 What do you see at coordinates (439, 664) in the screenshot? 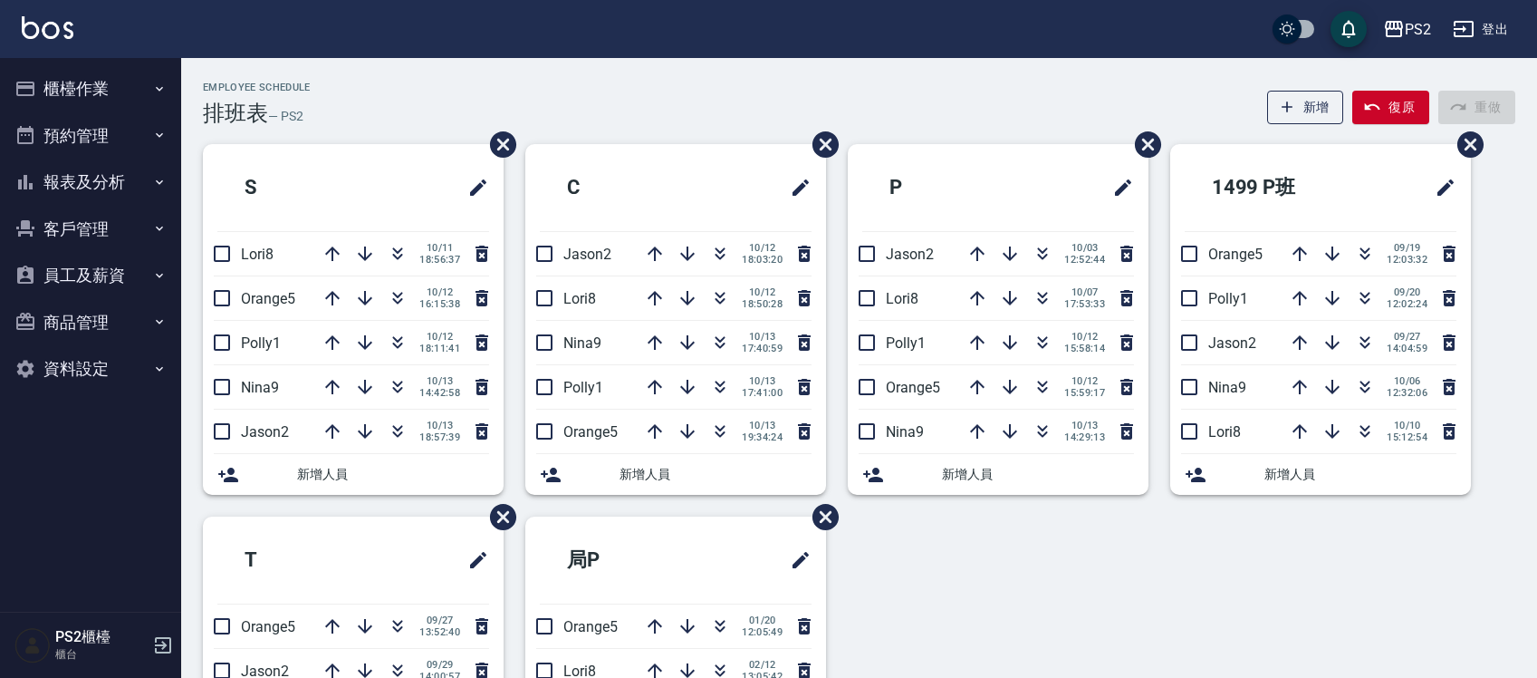
I see `span: 09/29` at bounding box center [439, 664].